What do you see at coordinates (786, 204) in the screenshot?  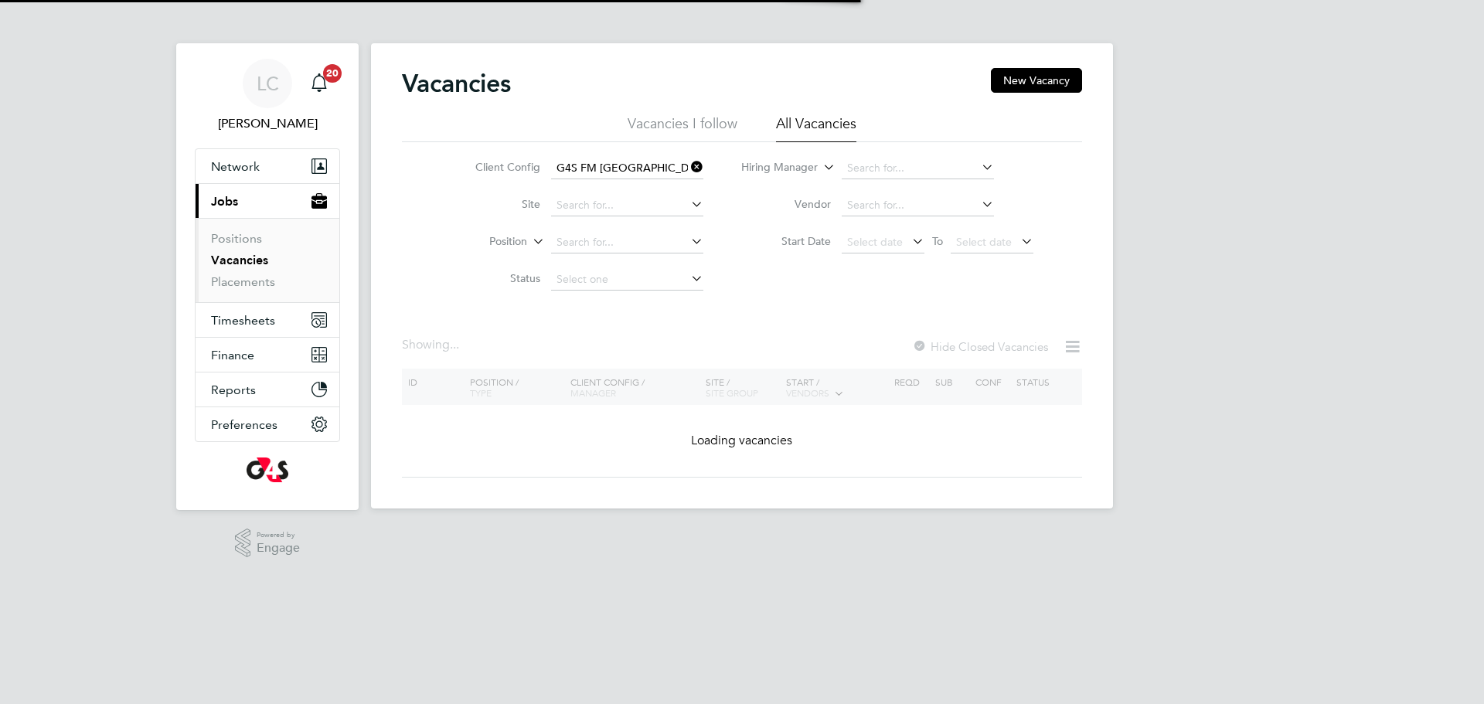 I see `label: Vendor` at bounding box center [786, 204].